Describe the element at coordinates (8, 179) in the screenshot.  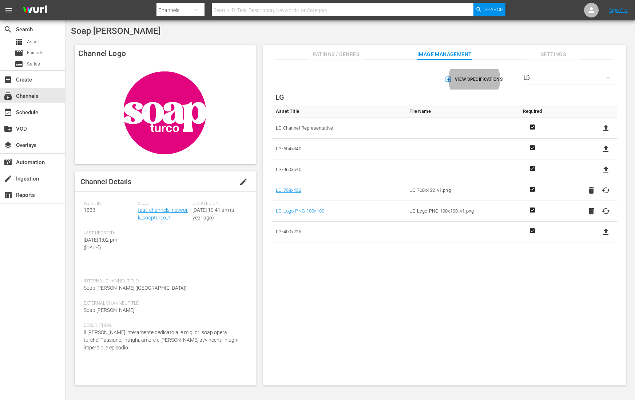
I see `span: Ingestion` at that location.